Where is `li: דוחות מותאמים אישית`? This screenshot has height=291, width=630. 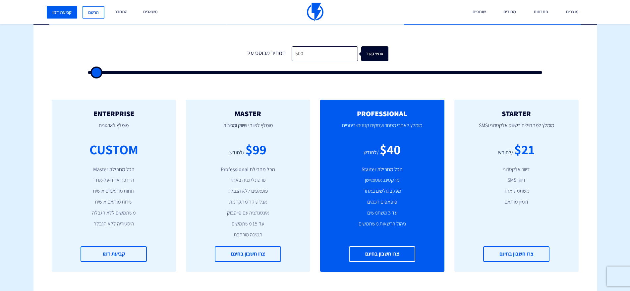
li: דוחות מותאמים אישית is located at coordinates (114, 191).